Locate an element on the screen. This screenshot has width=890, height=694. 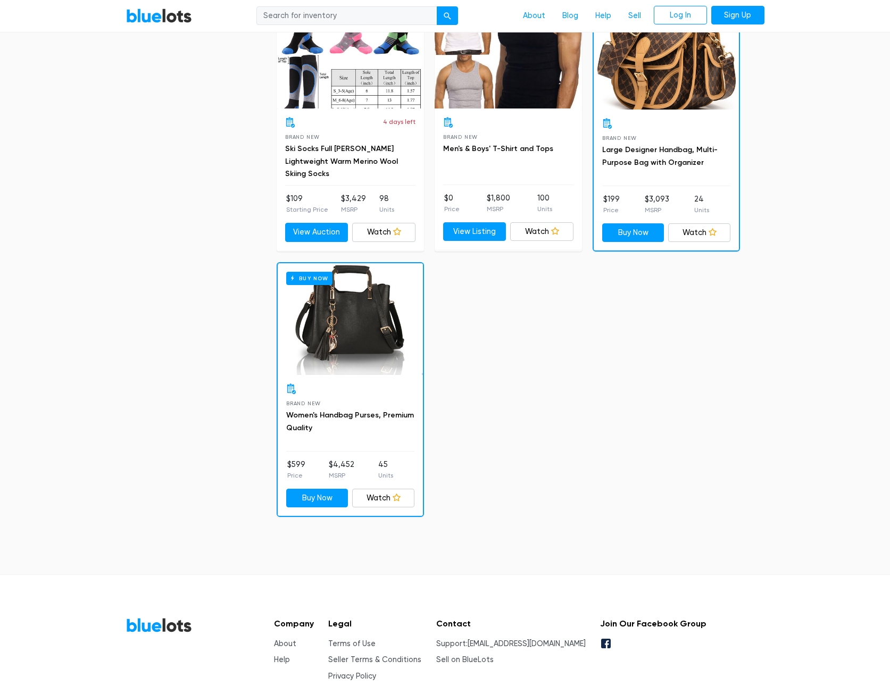
h6: Buy Now is located at coordinates (309, 278).